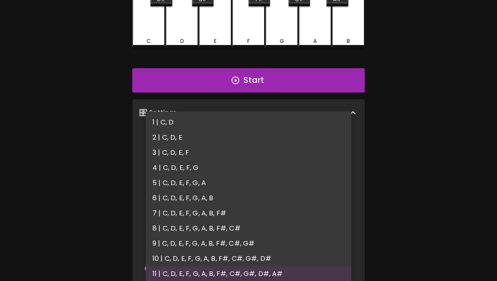 This screenshot has height=281, width=497. Describe the element at coordinates (248, 168) in the screenshot. I see `li: 4 | C, D, E, F, G` at that location.